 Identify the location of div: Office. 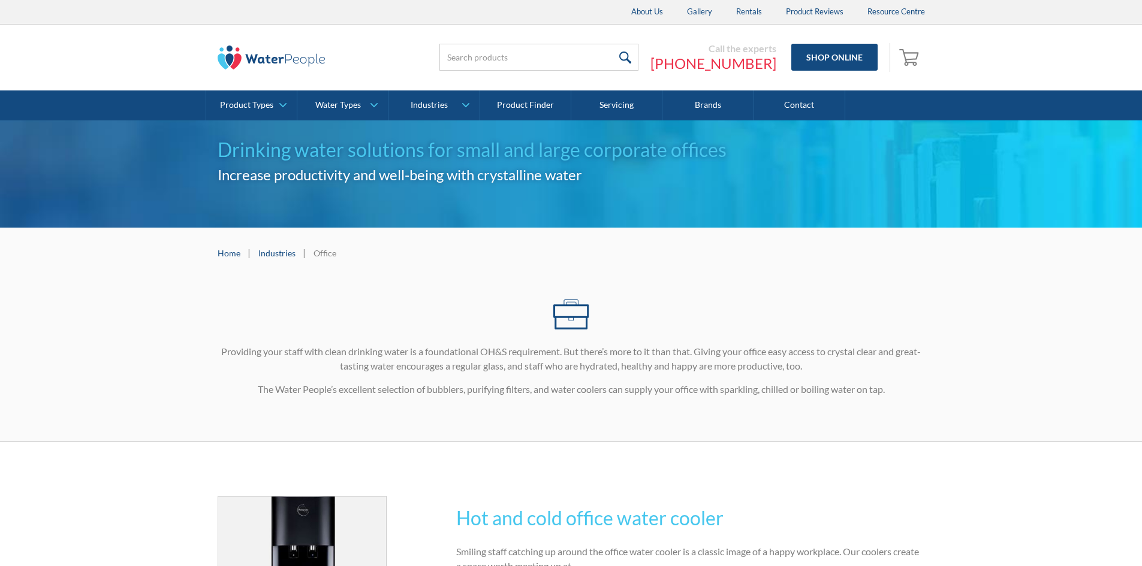
(325, 253).